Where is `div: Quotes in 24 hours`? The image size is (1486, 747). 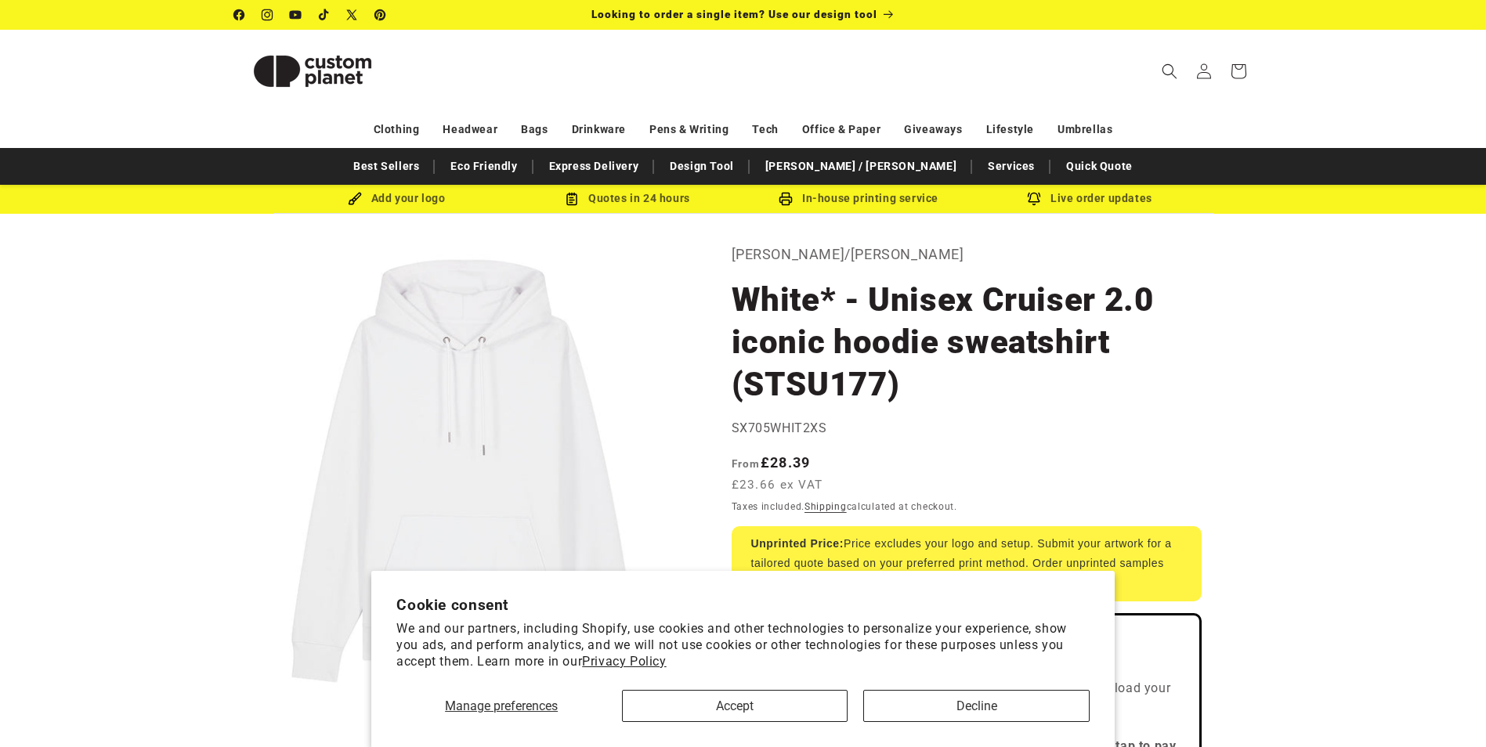 div: Quotes in 24 hours is located at coordinates (627, 198).